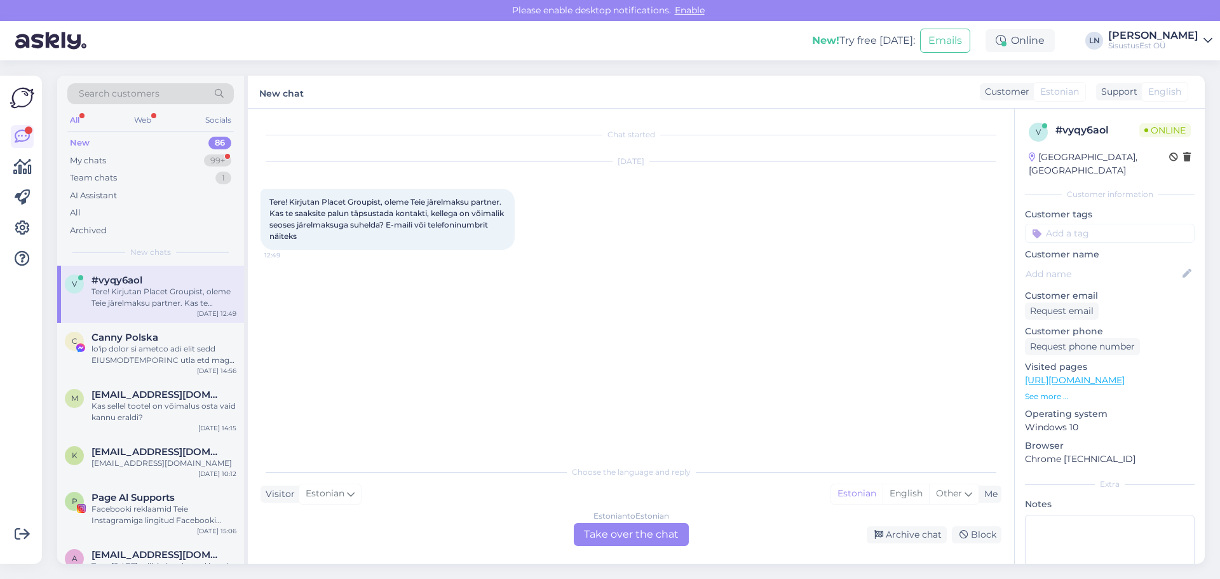  I want to click on div: Take over the chat, so click(631, 534).